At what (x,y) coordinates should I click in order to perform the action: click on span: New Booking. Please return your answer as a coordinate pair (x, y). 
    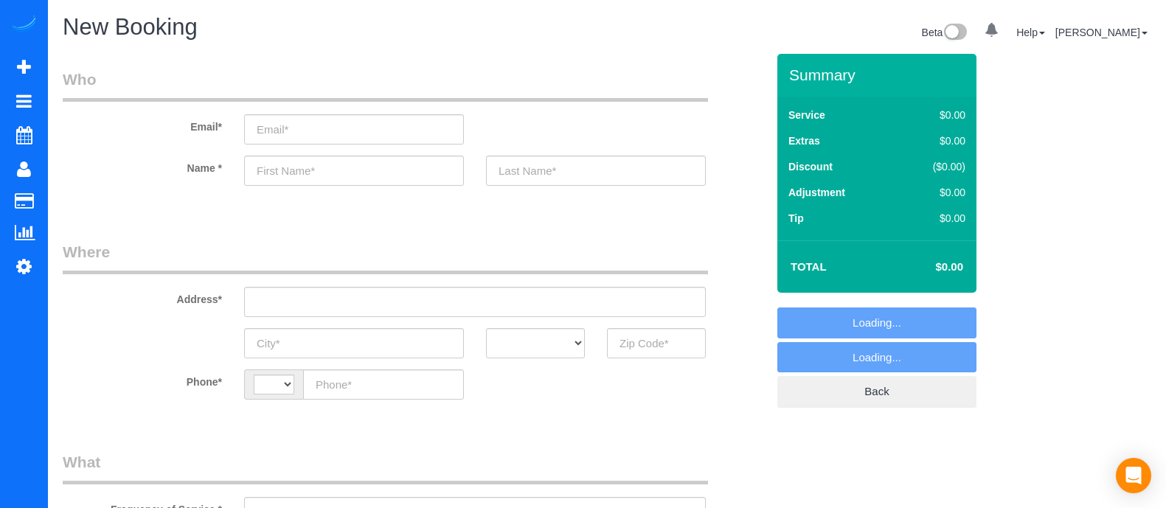
    Looking at the image, I should click on (130, 27).